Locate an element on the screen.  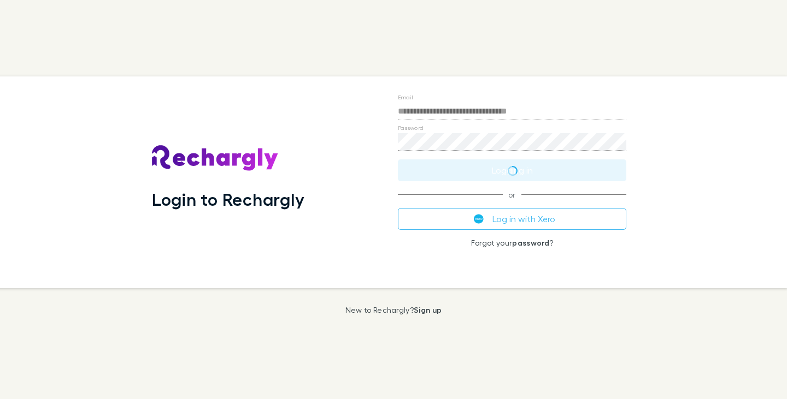
a: password is located at coordinates (531, 243).